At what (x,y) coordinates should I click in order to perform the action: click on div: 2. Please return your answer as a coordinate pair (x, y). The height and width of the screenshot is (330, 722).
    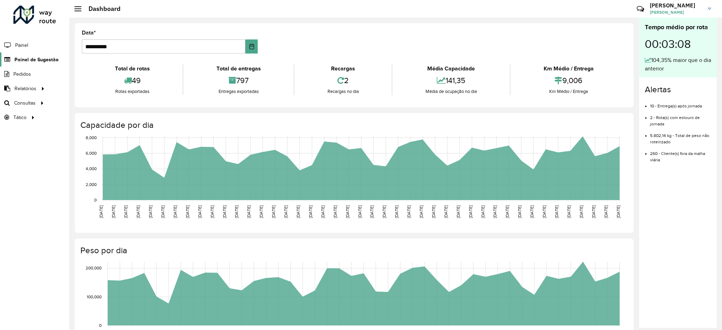
    Looking at the image, I should click on (343, 80).